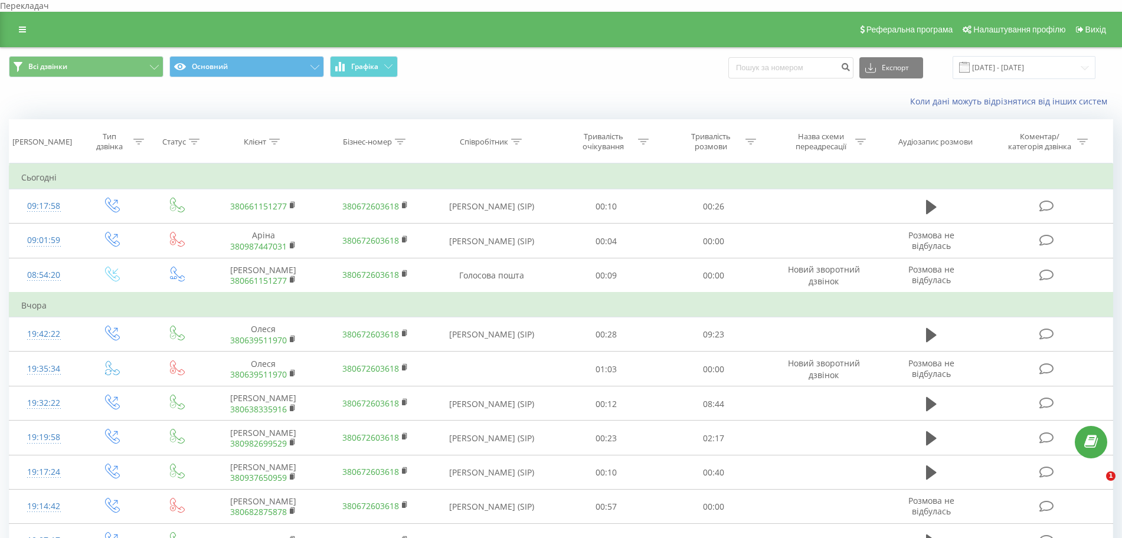 This screenshot has width=1122, height=538. What do you see at coordinates (1012, 101) in the screenshot?
I see `a: Коли дані можуть відрізнятися від інших систем` at bounding box center [1012, 101].